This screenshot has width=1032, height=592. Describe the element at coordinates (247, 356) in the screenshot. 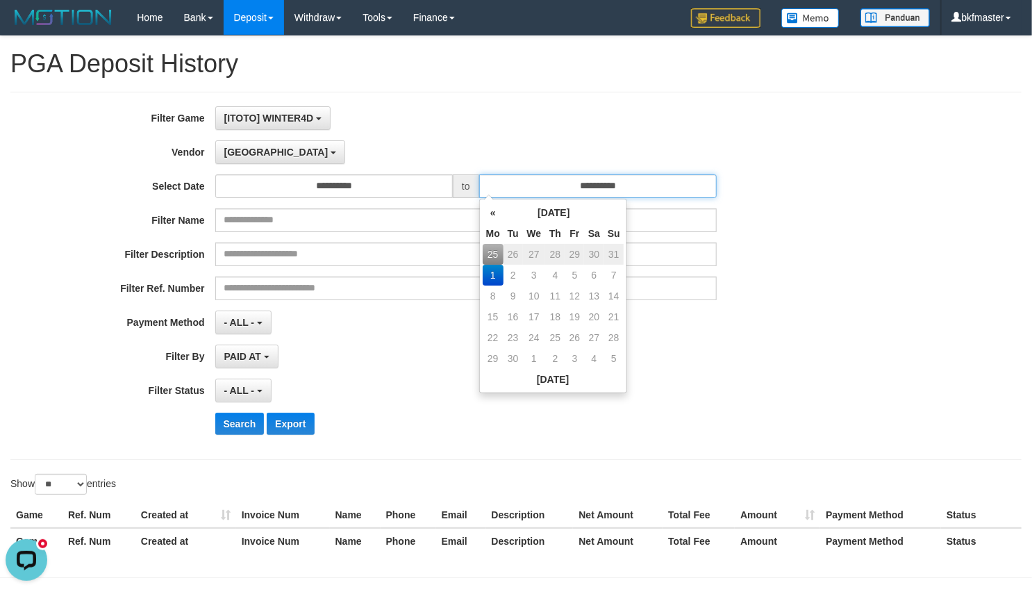

I see `button: PAID AT` at that location.